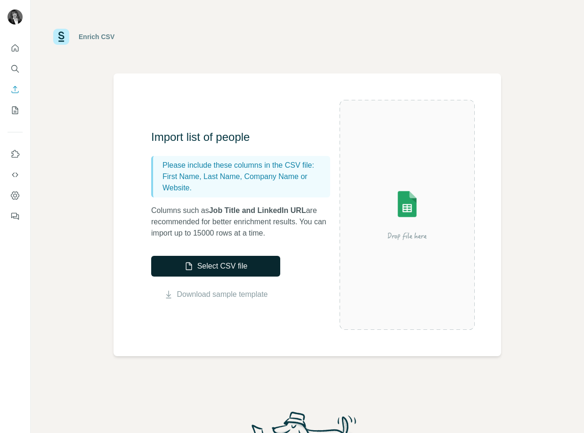  What do you see at coordinates (244, 182) in the screenshot?
I see `p: First Name, Last Name, Company Name or Website.` at bounding box center [244, 182].